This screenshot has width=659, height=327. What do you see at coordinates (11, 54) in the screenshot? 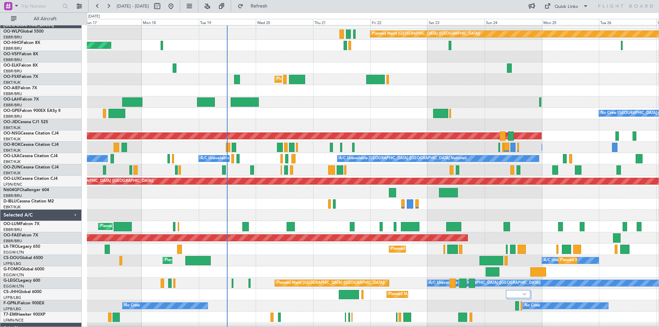
I see `span: OO-VSF` at bounding box center [11, 54].